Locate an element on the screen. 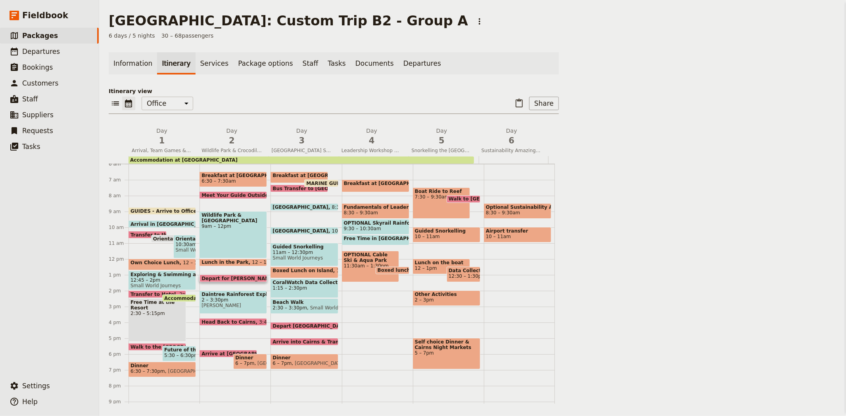  button: Calendar view is located at coordinates (128, 103).